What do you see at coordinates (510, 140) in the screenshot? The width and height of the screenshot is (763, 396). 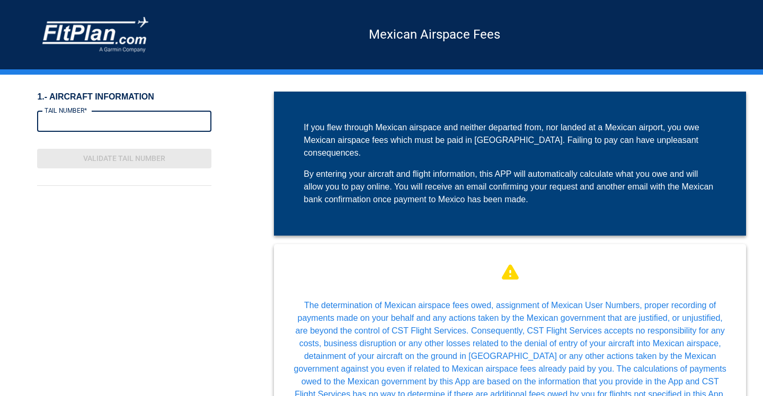 I see `div: If you flew through Mexican airspace and neither departed from, nor landed at a Mexican airport, ...` at bounding box center [510, 140].